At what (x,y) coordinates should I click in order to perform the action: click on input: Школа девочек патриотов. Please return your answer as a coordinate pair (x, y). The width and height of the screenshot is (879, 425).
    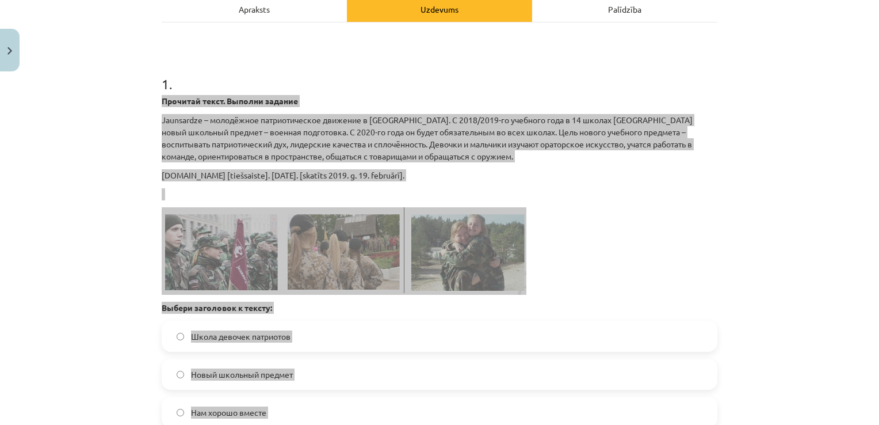
    Looking at the image, I should click on (180, 336).